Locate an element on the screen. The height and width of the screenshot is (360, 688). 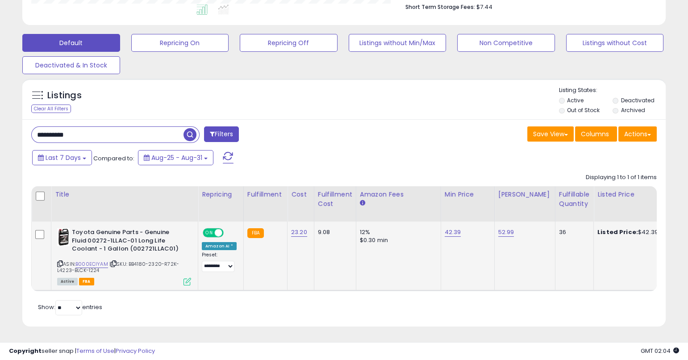
h5: Listings is located at coordinates (64, 96).